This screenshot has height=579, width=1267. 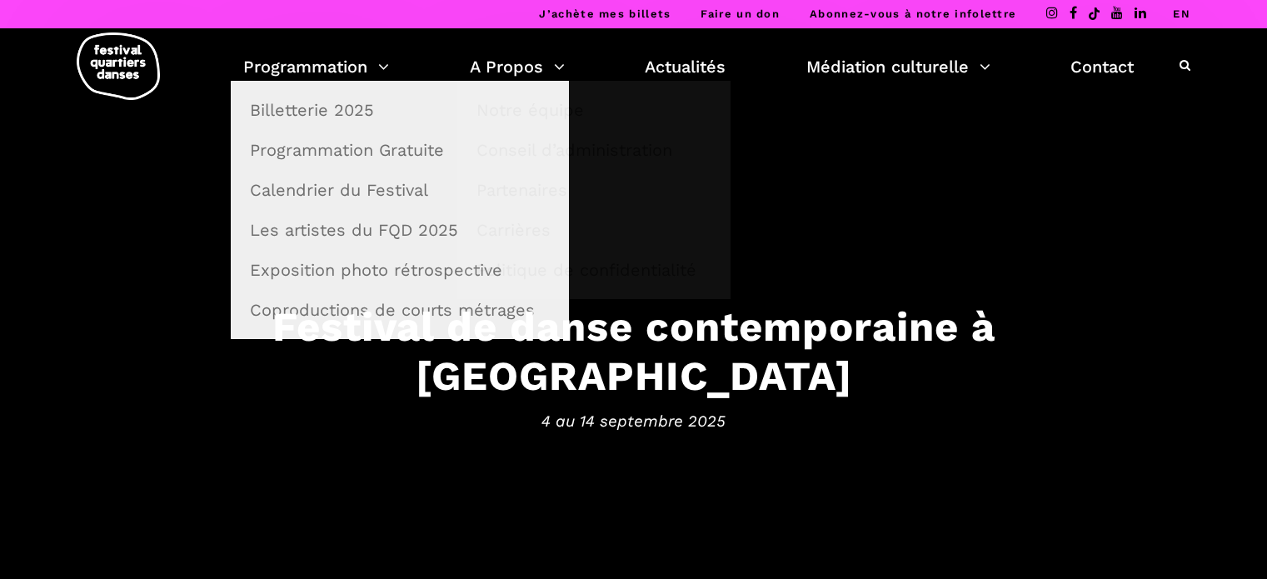 What do you see at coordinates (400, 270) in the screenshot?
I see `a: Exposition photo rétrospective` at bounding box center [400, 270].